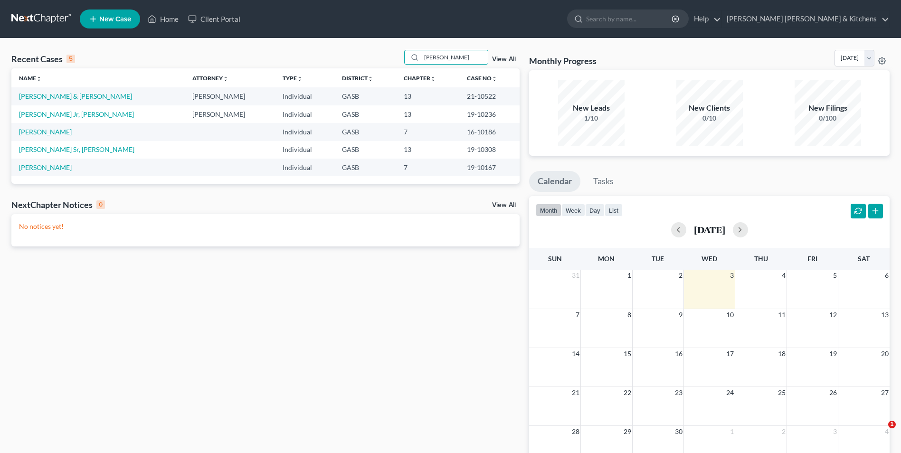 This screenshot has width=901, height=453. Describe the element at coordinates (679, 393) in the screenshot. I see `span: 23` at that location.